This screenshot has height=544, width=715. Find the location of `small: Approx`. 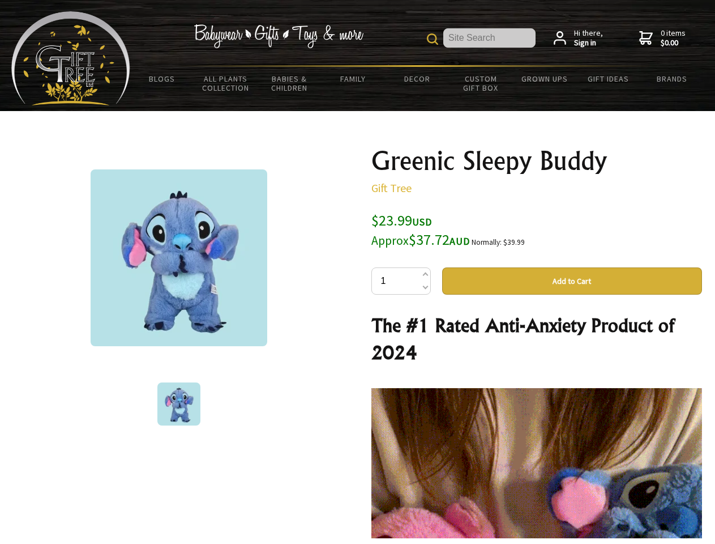

small: Approx is located at coordinates (390, 240).